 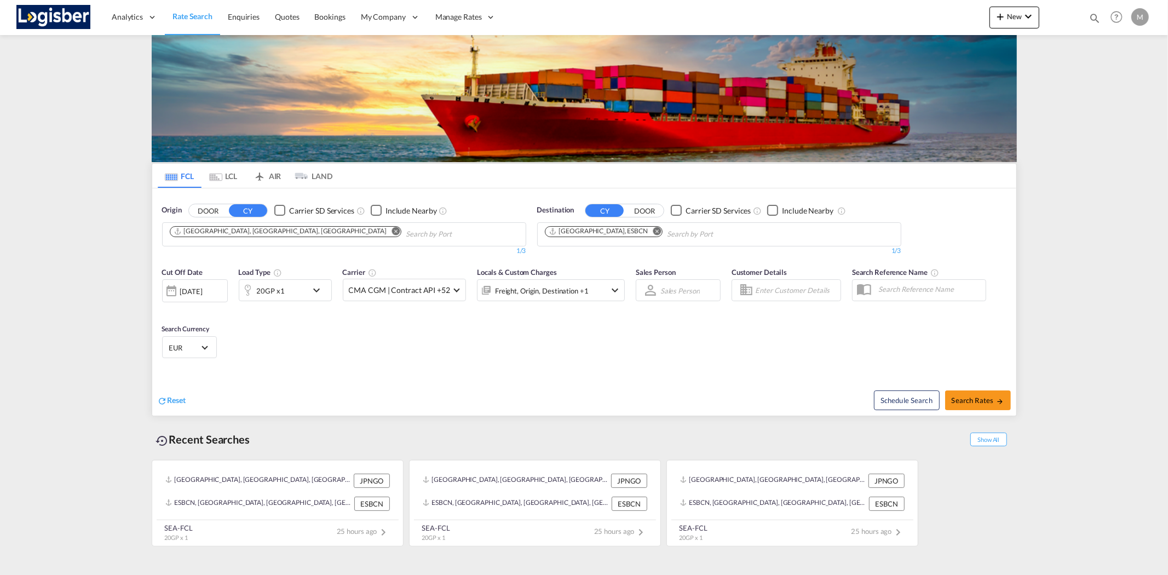 What do you see at coordinates (896, 272) in the screenshot?
I see `span: Search Reference Name` at bounding box center [896, 272].